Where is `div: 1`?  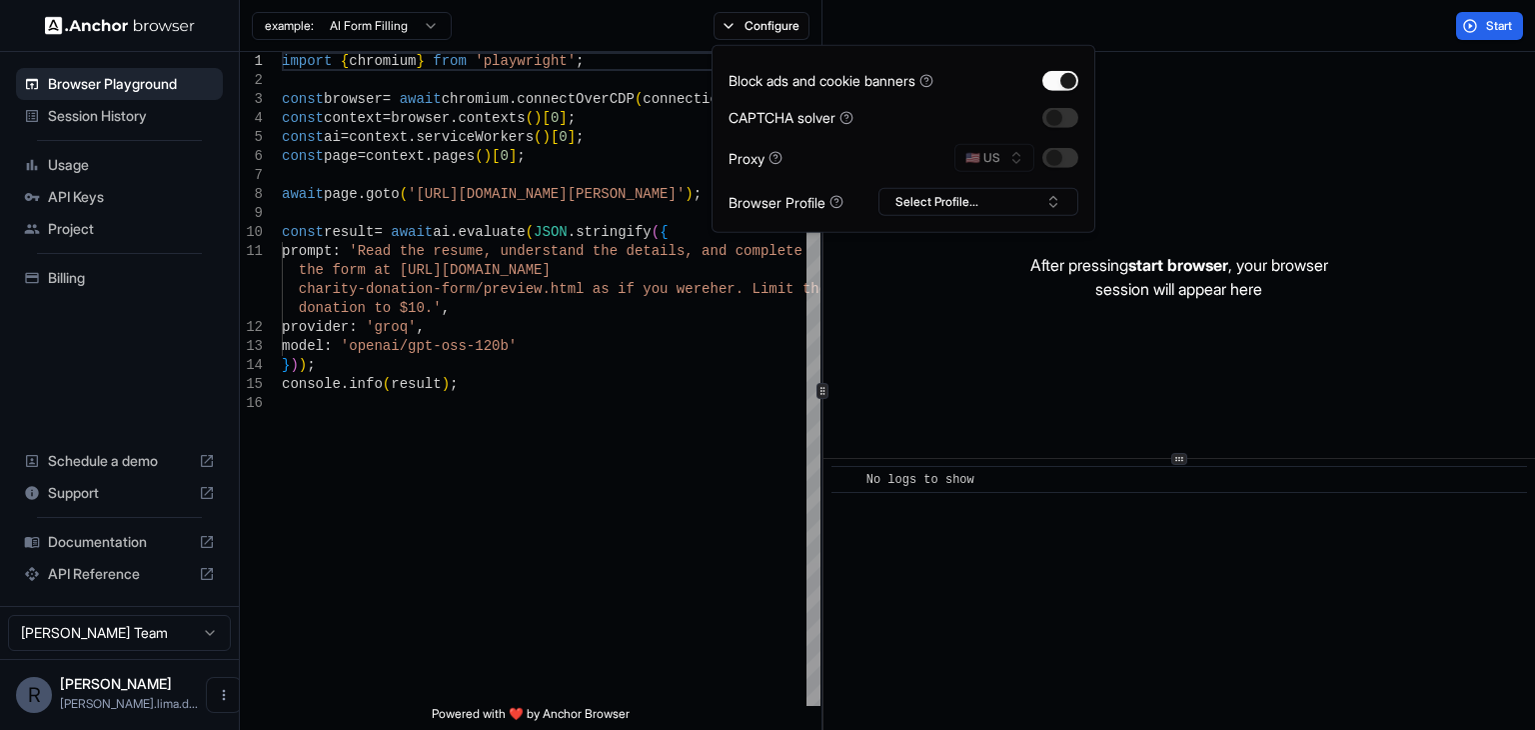
div: 1 is located at coordinates (251, 61).